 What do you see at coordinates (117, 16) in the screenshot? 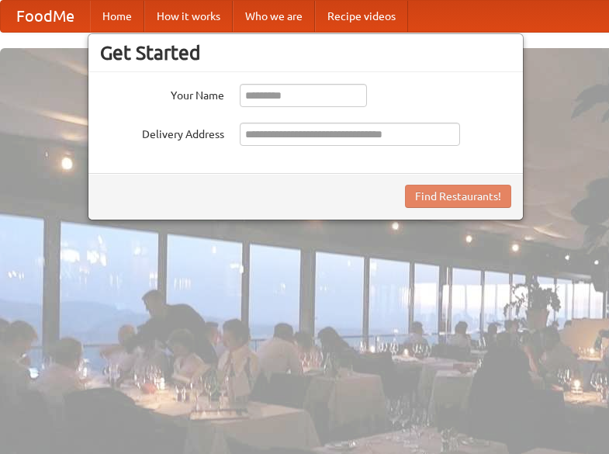
I see `a: Home` at bounding box center [117, 16].